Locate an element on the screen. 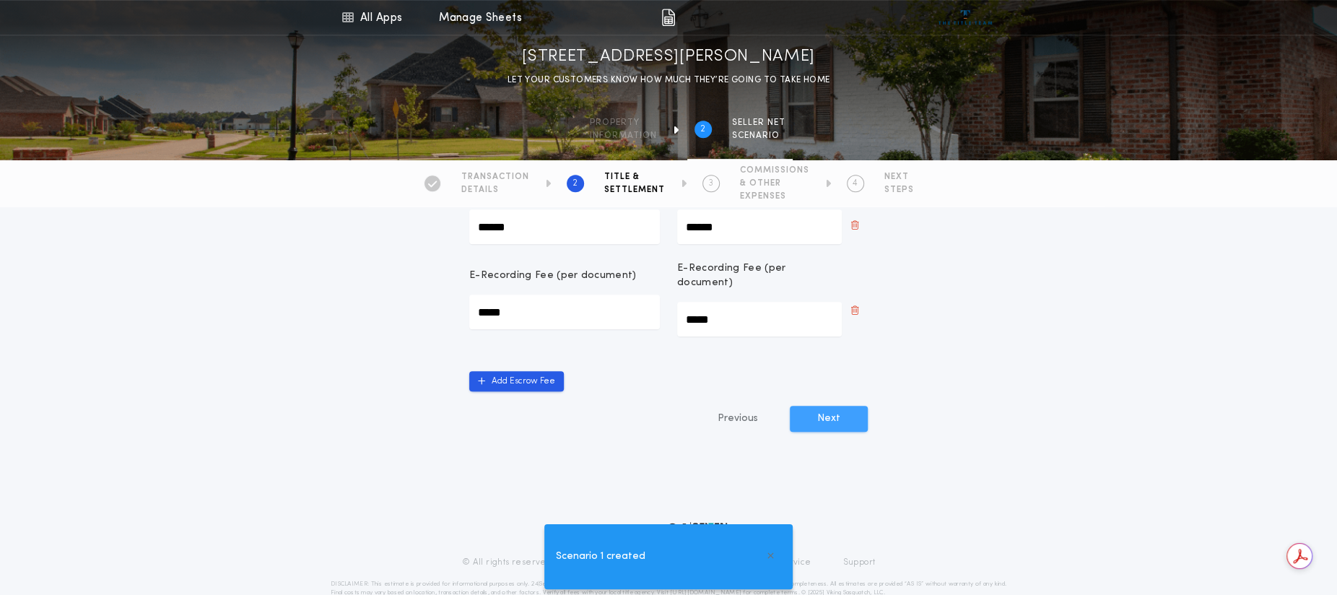 The height and width of the screenshot is (595, 1337). button: Next is located at coordinates (829, 419).